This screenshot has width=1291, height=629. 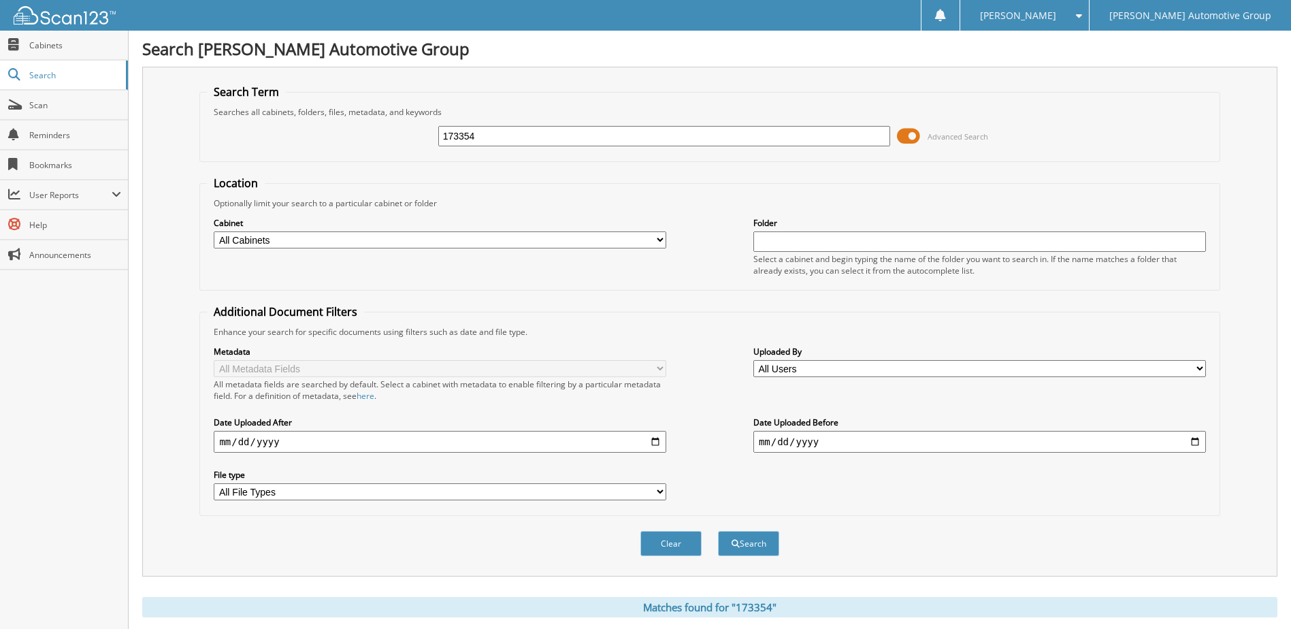 What do you see at coordinates (75, 165) in the screenshot?
I see `span: Bookmarks` at bounding box center [75, 165].